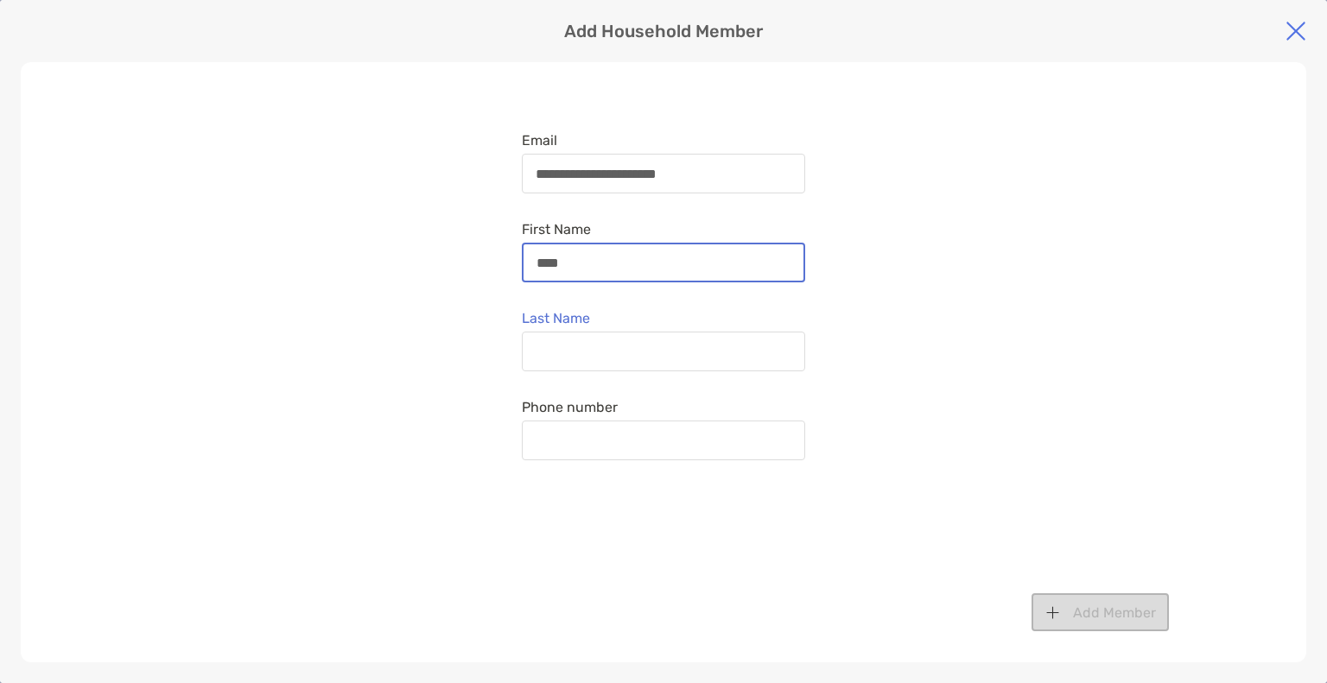 This screenshot has width=1327, height=683. What do you see at coordinates (663, 441) in the screenshot?
I see `input: Phone number` at bounding box center [663, 441].